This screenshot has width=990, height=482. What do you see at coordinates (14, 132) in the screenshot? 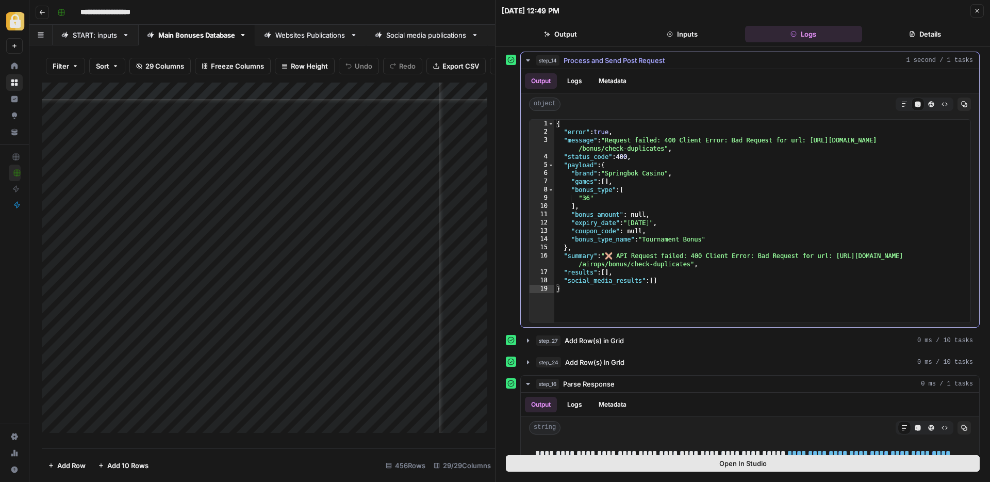
I see `a: Your Data` at bounding box center [14, 132].